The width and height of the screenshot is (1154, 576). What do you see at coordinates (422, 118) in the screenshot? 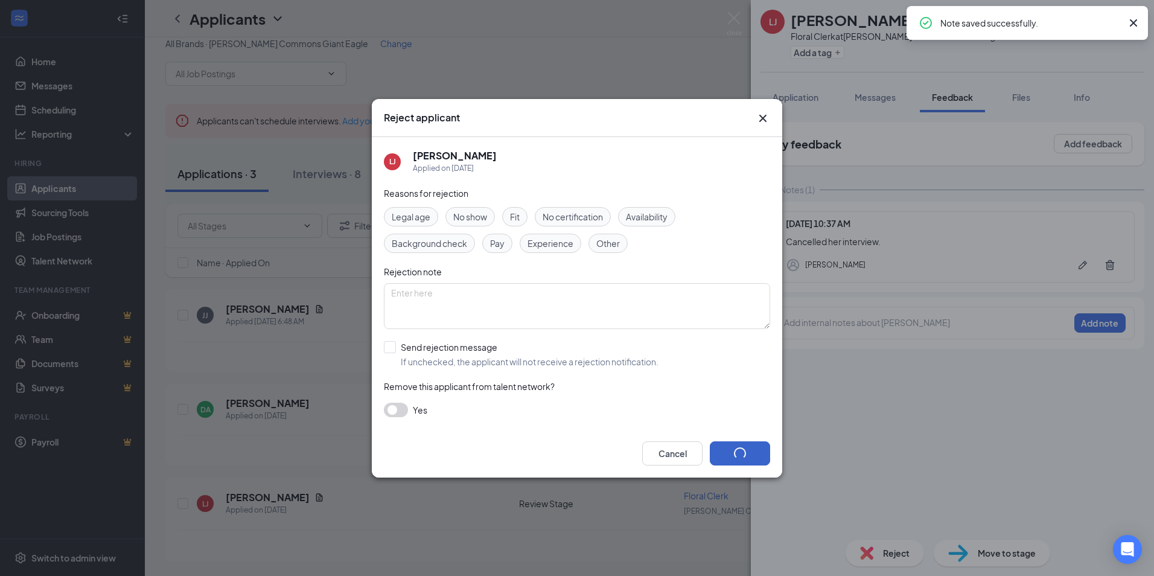
I see `h3: Reject applicant` at bounding box center [422, 118].